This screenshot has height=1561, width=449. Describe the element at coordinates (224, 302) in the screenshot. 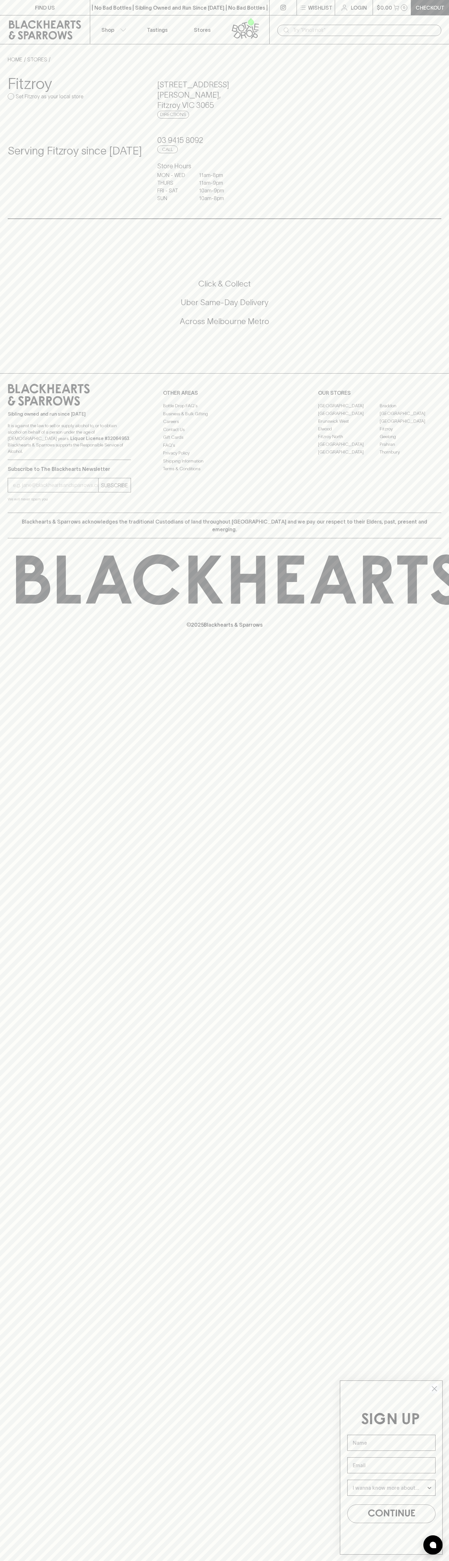

I see `h5: Uber Same-Day Delivery` at that location.